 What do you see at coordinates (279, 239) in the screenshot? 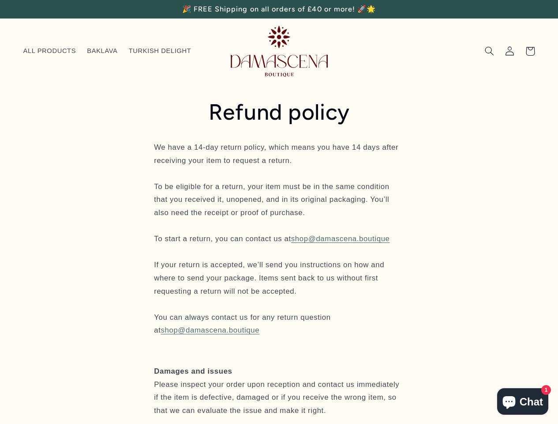
I see `p: We have a 14-day return policy, which means you have 14 days after receiving your item to request...` at bounding box center [279, 239].